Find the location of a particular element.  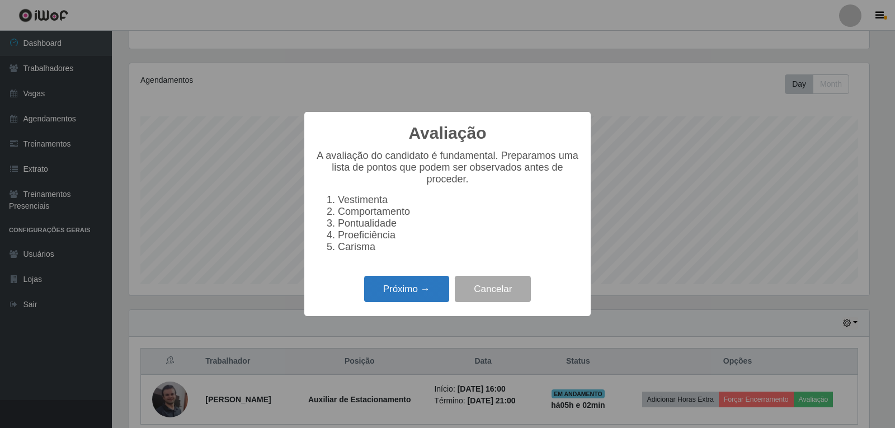

li: Pontualidade is located at coordinates (459, 223).